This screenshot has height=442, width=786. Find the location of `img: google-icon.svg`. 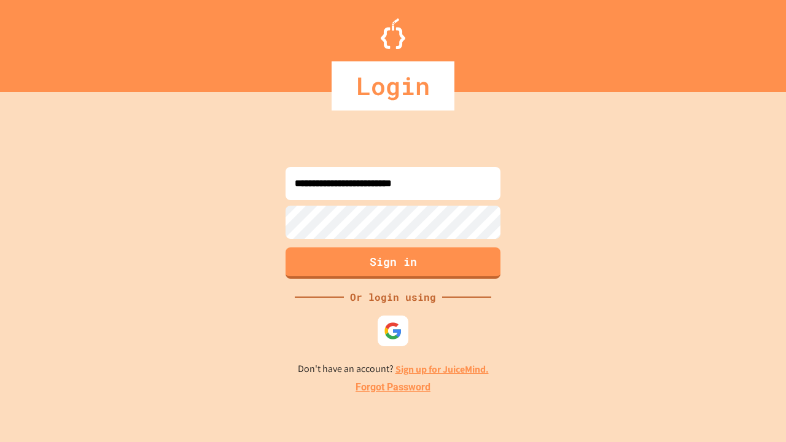

img: google-icon.svg is located at coordinates (393, 331).